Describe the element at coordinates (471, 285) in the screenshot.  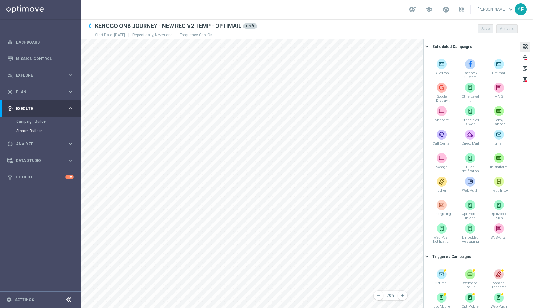
I see `p: Webpage Pop-up` at that location.